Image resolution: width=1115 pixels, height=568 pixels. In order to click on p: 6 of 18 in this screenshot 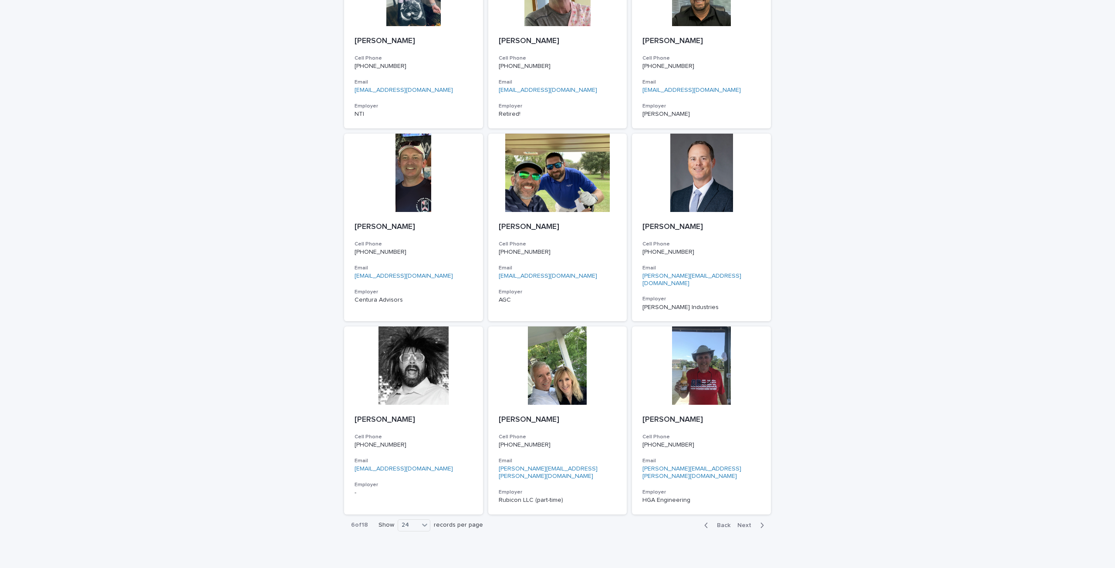, I will do `click(359, 525)`.